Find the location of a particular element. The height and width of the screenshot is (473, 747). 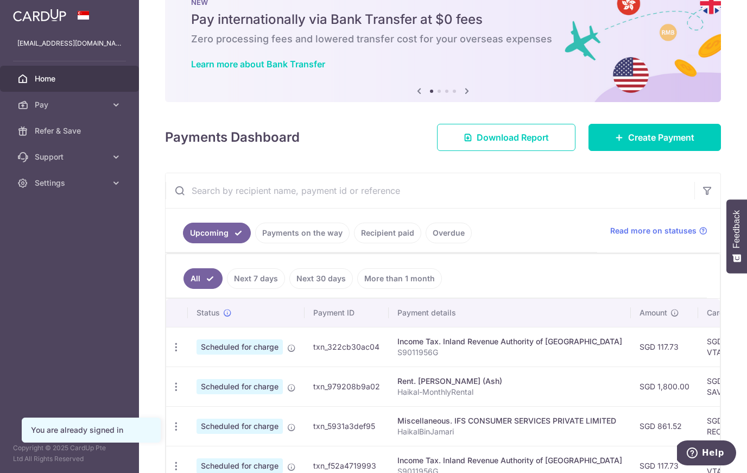

a: Payments on the way is located at coordinates (302, 233).